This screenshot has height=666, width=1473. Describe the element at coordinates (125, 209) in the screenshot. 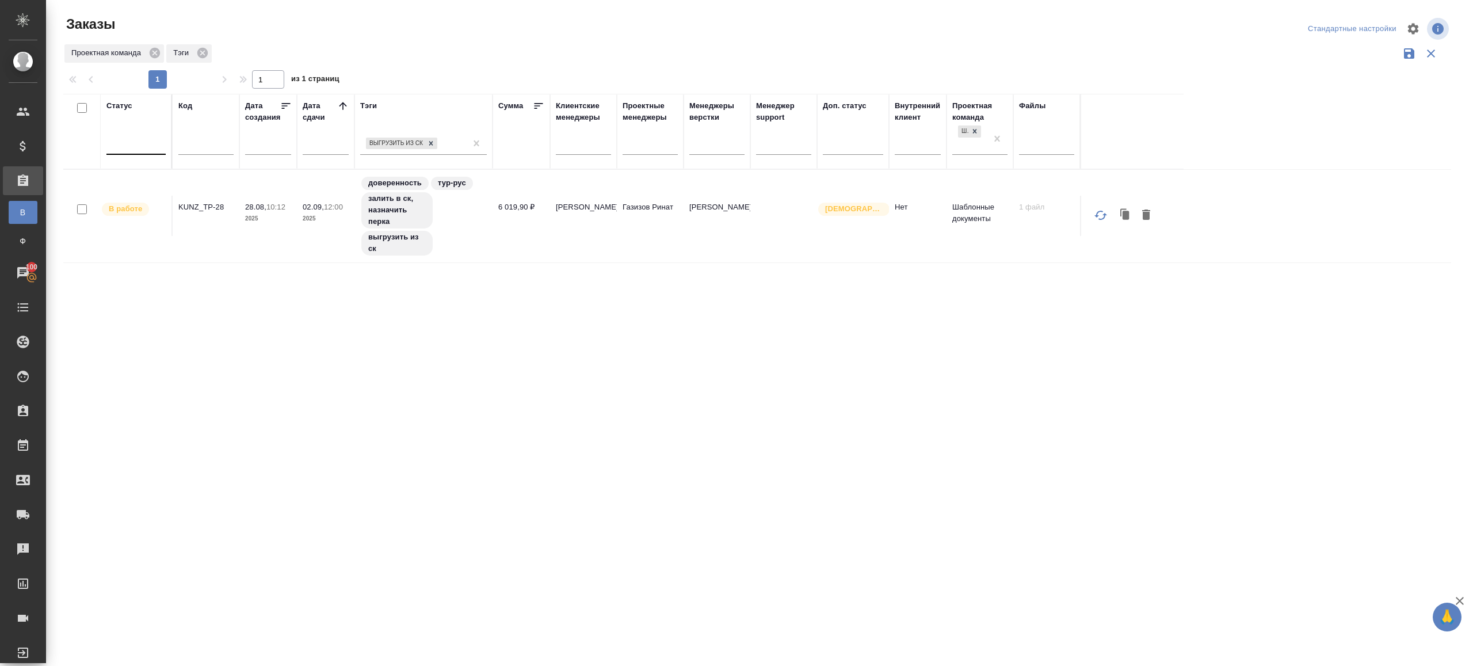

I see `p: В работе` at that location.